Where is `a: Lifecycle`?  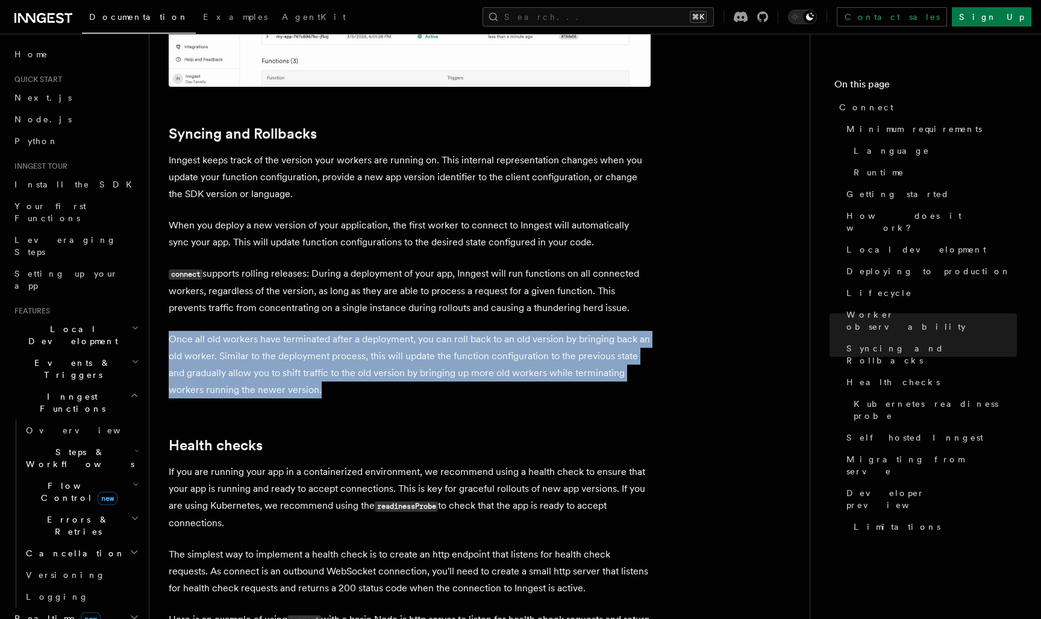
a: Lifecycle is located at coordinates (929, 293).